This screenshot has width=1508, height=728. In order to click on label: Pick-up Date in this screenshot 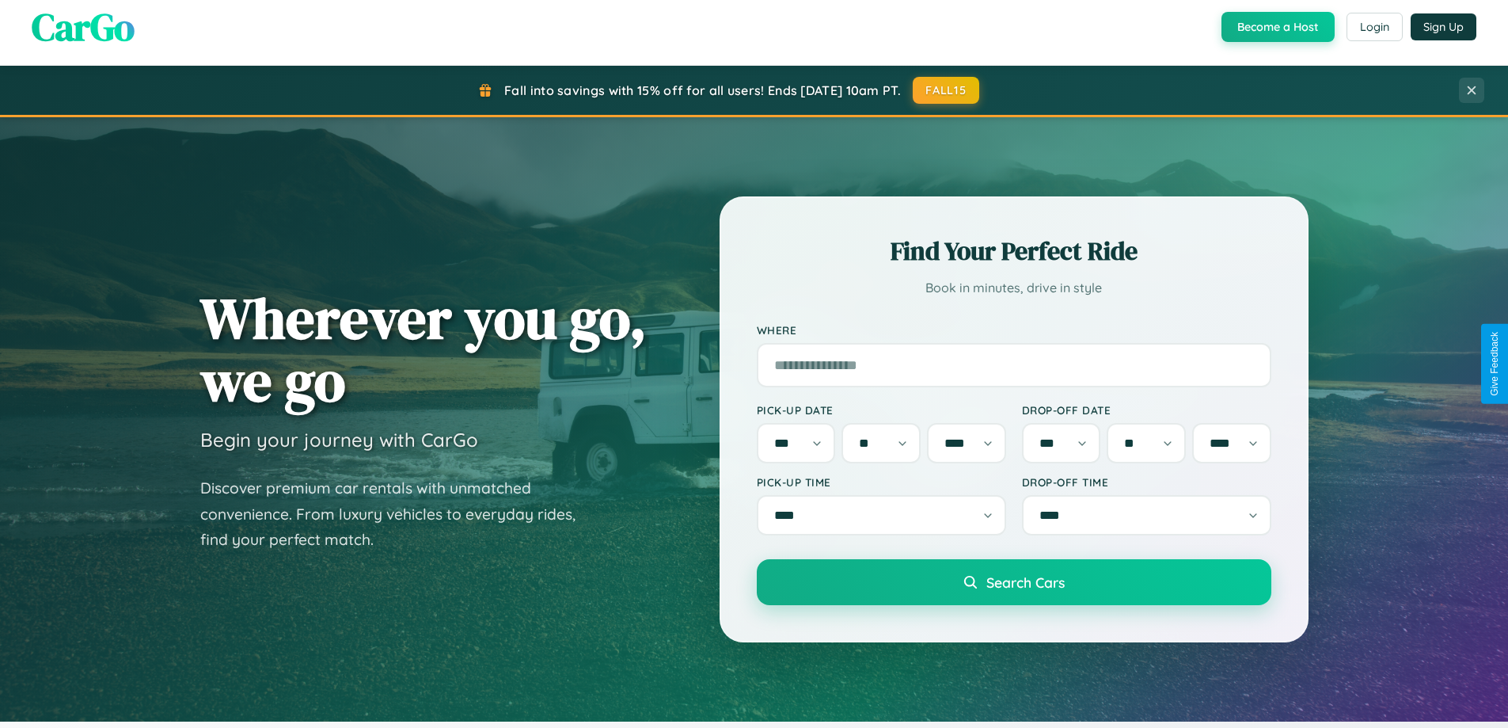, I will do `click(881, 409)`.